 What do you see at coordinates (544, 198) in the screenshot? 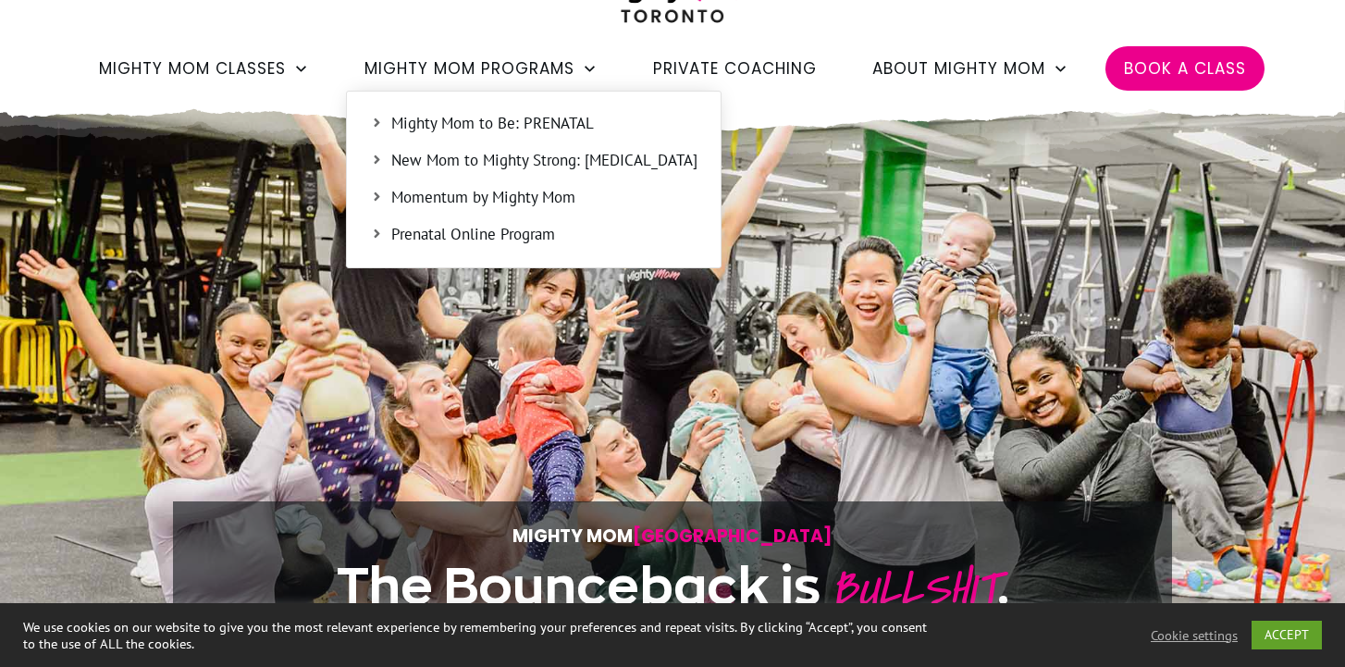
I see `span: Momentum by Mighty Mom` at bounding box center [544, 198].